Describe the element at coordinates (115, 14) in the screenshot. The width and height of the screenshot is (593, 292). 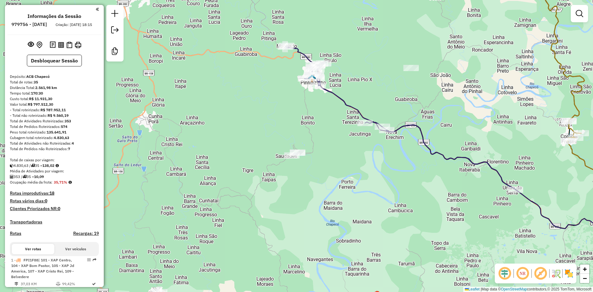
I see `a: Nova sessão e pesquisa` at that location.